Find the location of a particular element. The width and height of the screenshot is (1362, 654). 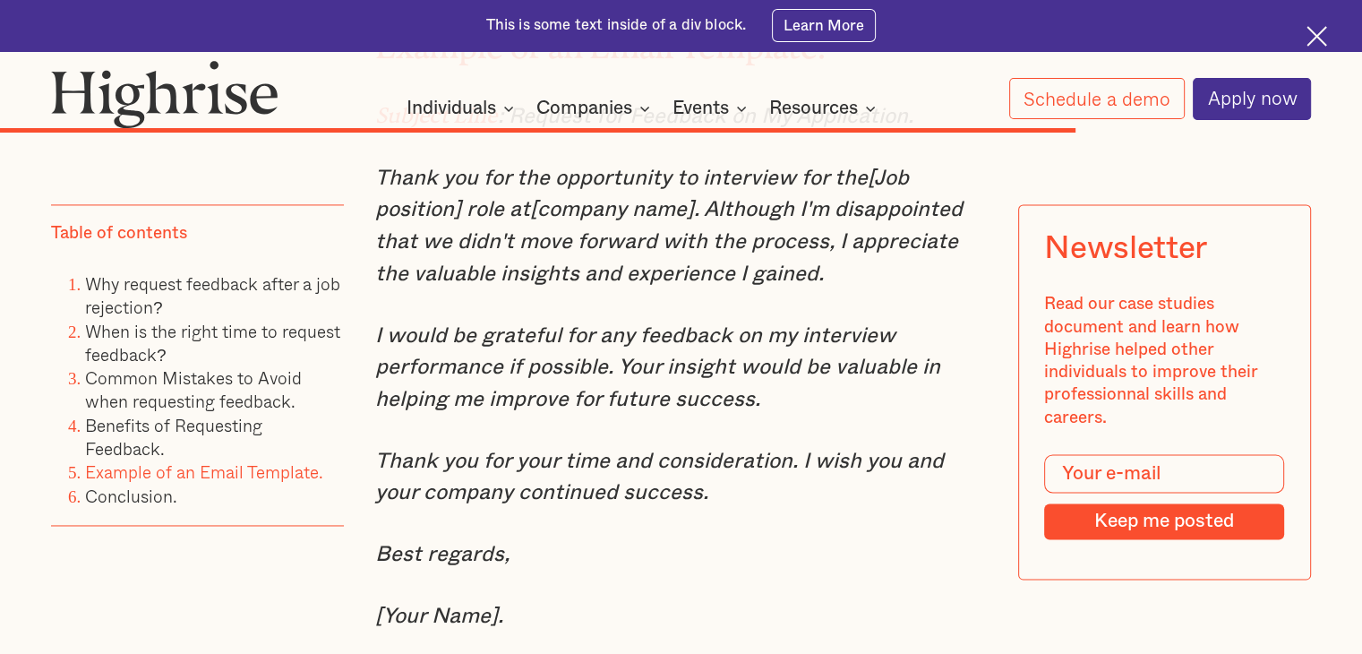

em: [Your Name]. is located at coordinates (439, 616).